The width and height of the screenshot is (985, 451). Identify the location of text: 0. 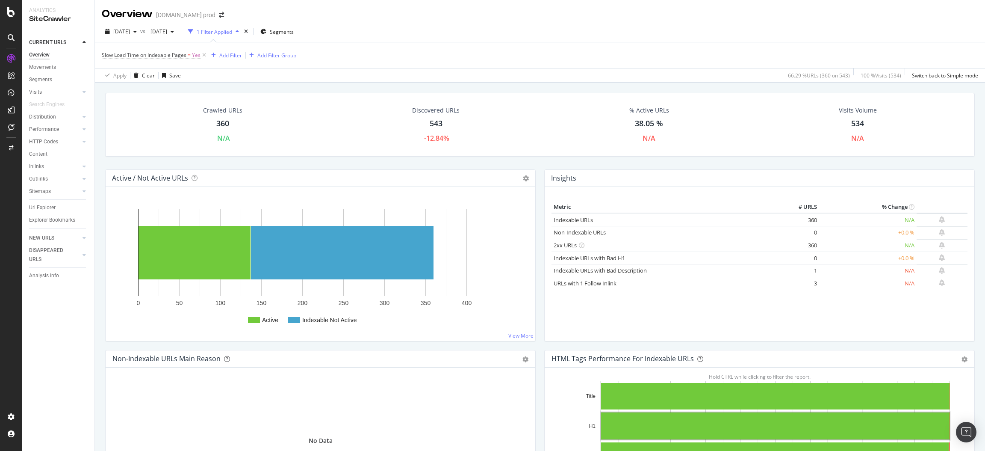
(139, 303).